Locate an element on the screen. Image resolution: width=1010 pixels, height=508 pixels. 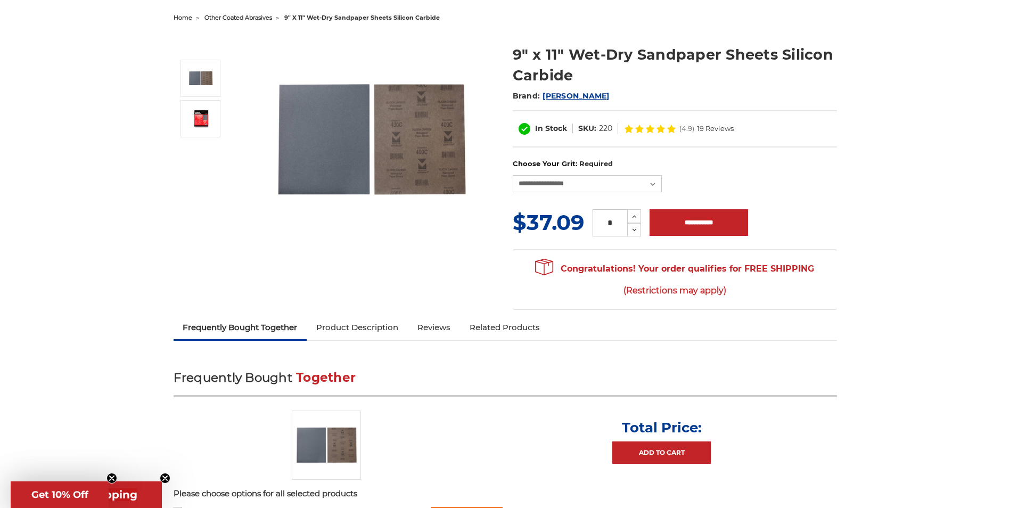
span: (4.9) is located at coordinates (687, 128).